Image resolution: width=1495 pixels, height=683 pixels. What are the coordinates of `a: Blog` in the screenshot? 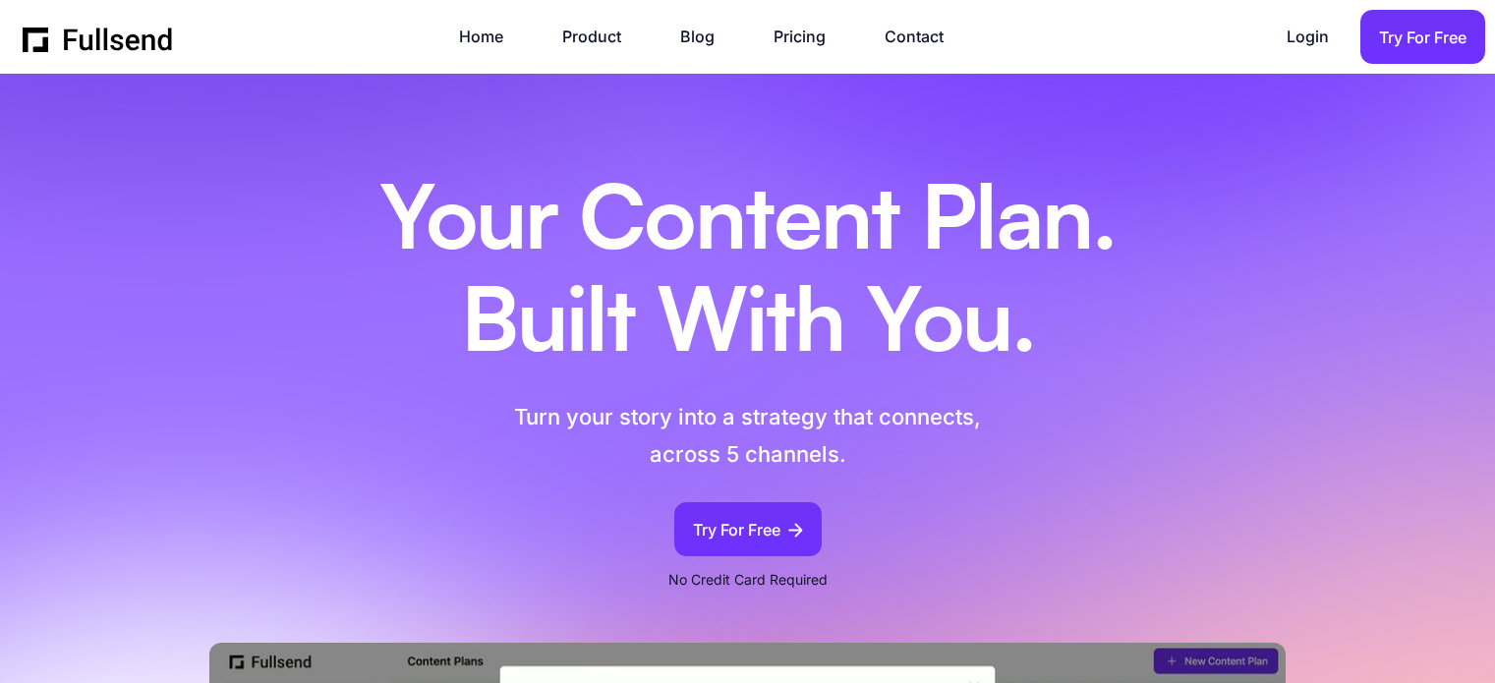 It's located at (707, 36).